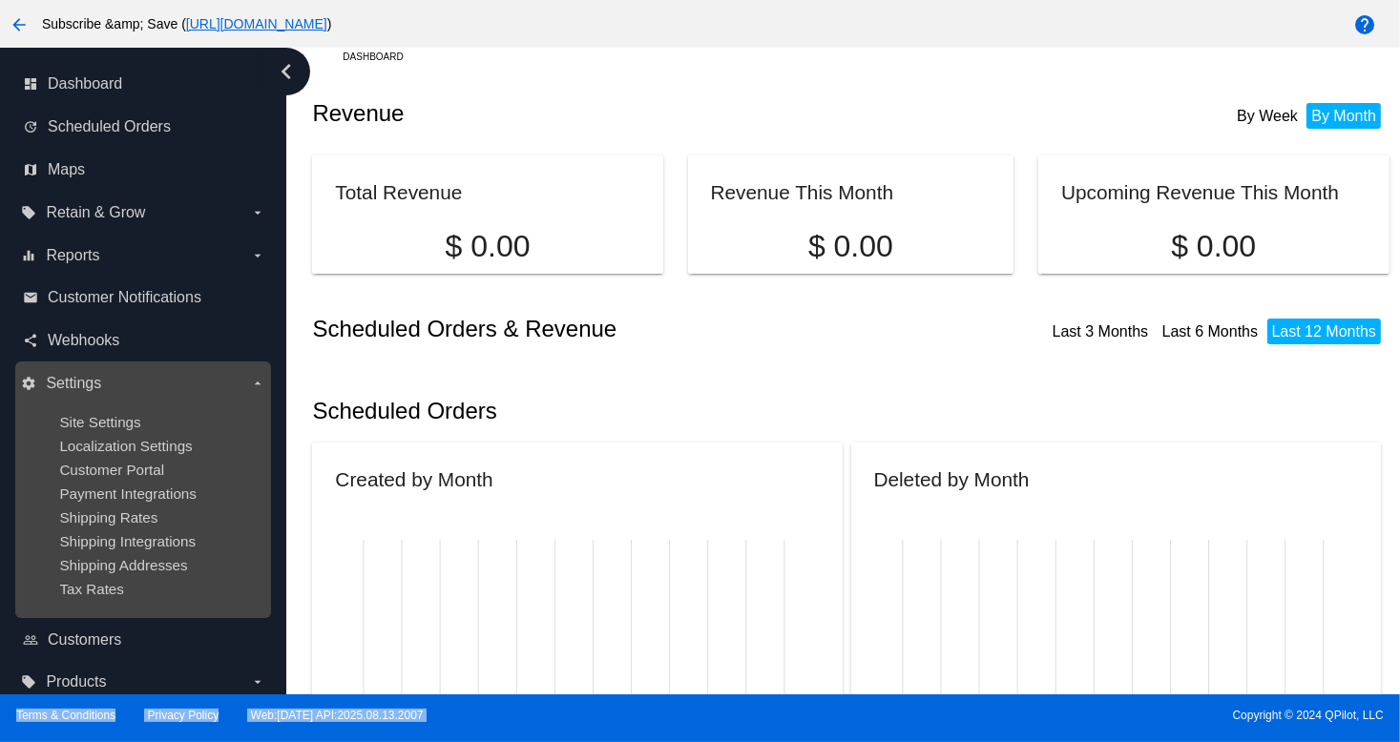 Image resolution: width=1400 pixels, height=742 pixels. I want to click on i: dashboard, so click(31, 84).